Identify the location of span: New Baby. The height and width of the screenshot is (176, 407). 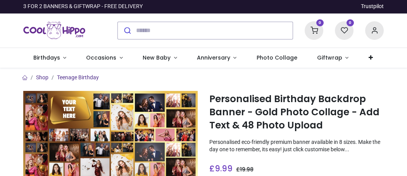
(156, 58).